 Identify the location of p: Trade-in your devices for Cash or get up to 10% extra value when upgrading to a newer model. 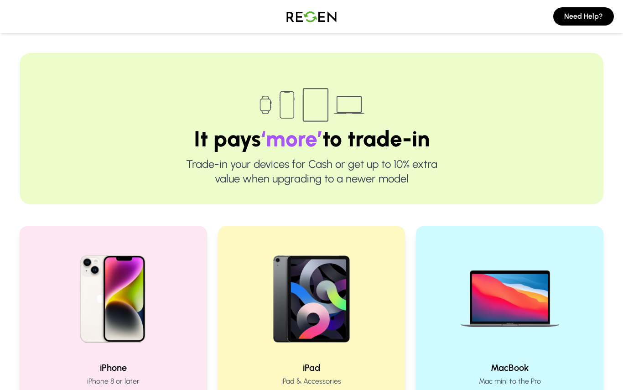
(311, 171).